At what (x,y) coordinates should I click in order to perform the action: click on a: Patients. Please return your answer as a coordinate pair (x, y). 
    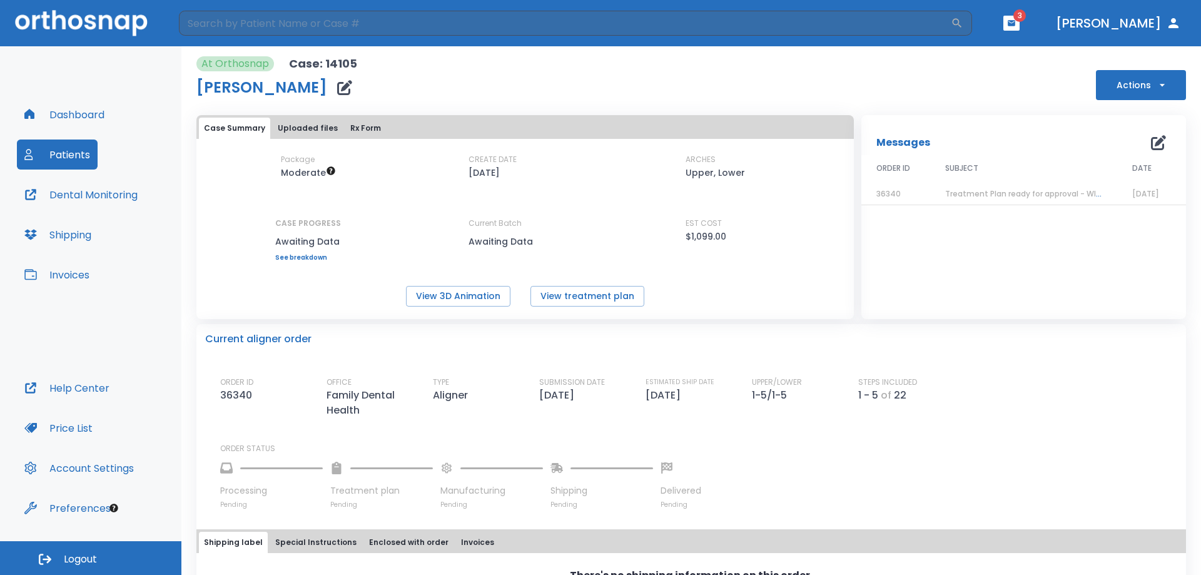
    Looking at the image, I should click on (57, 155).